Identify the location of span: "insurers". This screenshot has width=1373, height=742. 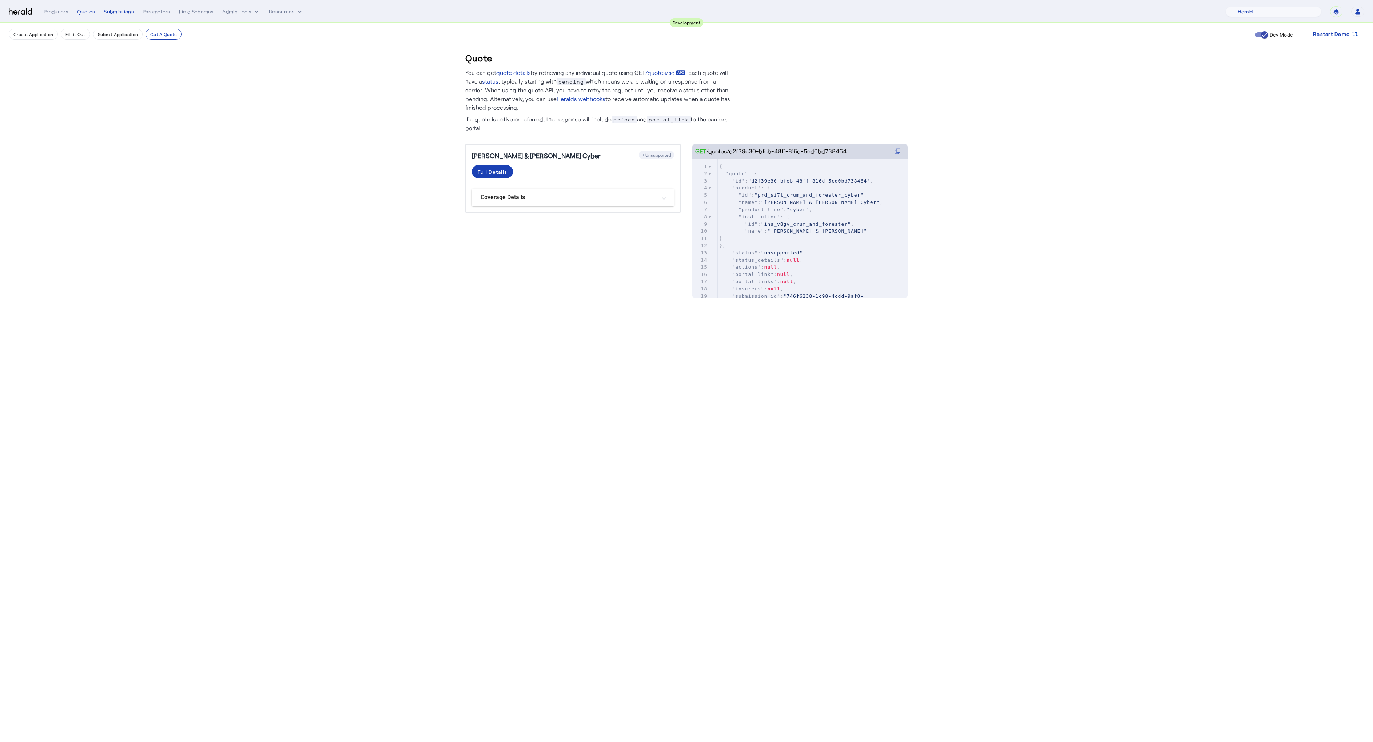
(748, 289).